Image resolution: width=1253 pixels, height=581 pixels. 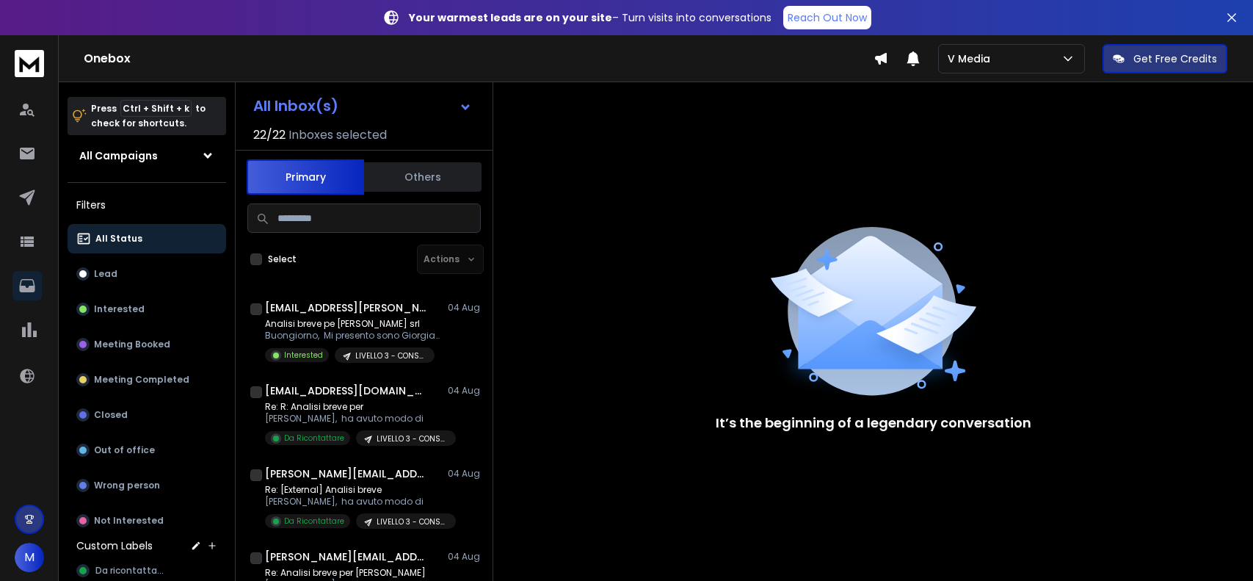 I want to click on p: Re: R: Analisi breve per, so click(x=353, y=407).